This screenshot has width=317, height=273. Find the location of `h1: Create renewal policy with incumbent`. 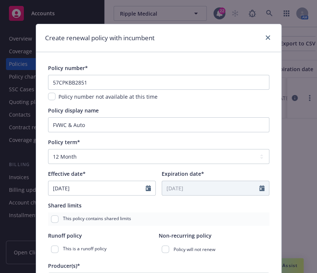

h1: Create renewal policy with incumbent is located at coordinates (100, 38).